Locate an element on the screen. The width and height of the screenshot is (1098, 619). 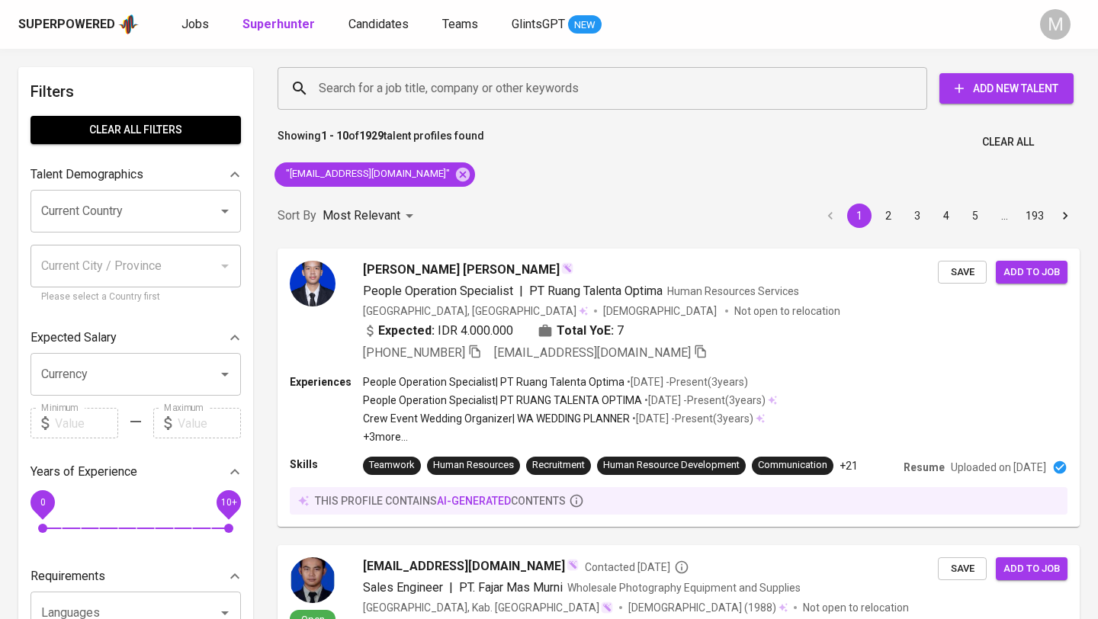
span: Clear All filters is located at coordinates (136, 130).